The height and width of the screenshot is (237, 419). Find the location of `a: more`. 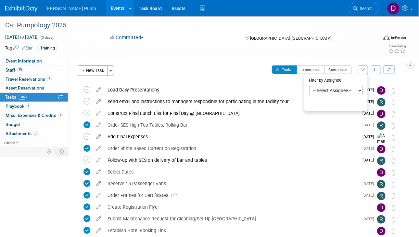

a: more is located at coordinates (34, 142).